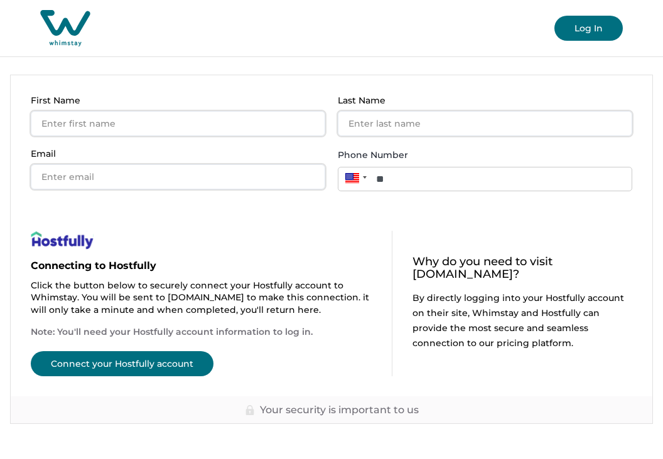 This screenshot has width=663, height=459. What do you see at coordinates (201, 333) in the screenshot?
I see `p: Note: You'll need your Hostfully account information to log in.` at bounding box center [201, 333].